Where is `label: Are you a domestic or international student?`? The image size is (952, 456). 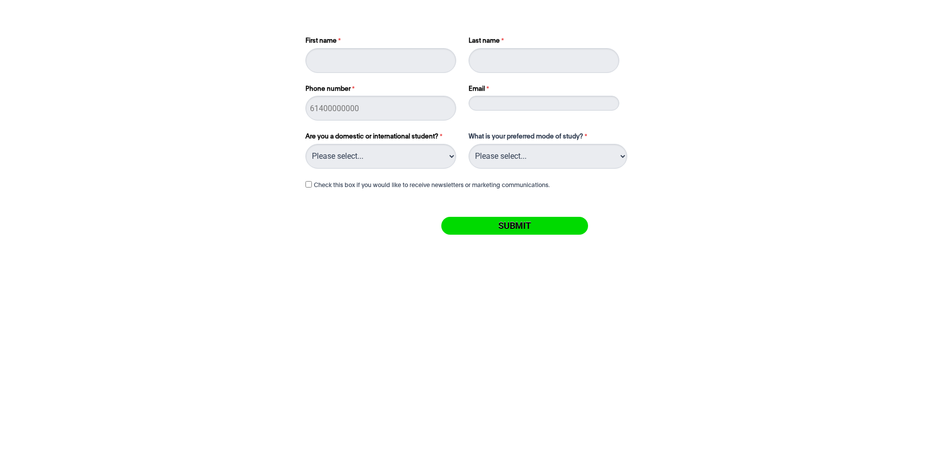
label: Are you a domestic or international student? is located at coordinates (382, 138).